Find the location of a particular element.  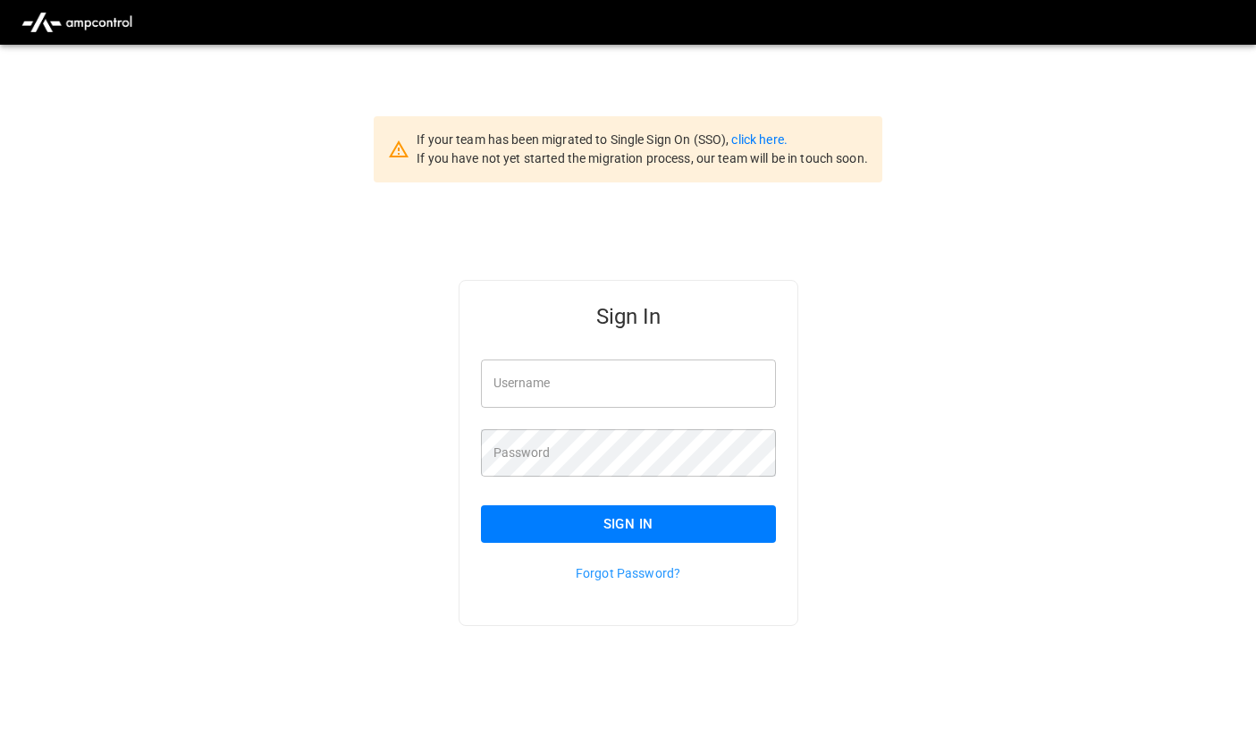

span: If your team has been migrated to Single Sign On (SSO), is located at coordinates (574, 139).